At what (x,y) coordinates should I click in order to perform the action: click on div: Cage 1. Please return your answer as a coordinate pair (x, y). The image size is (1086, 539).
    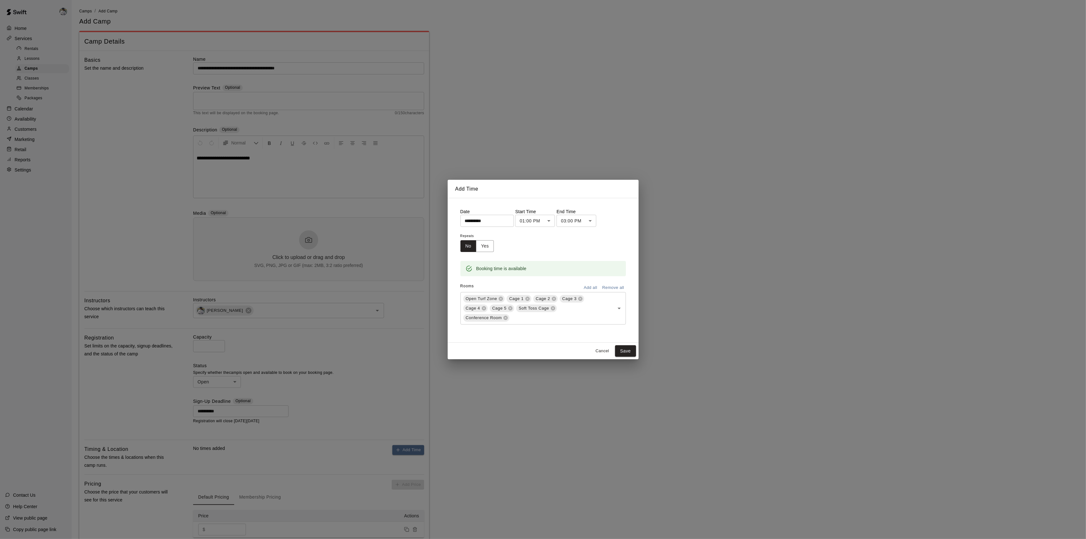
    Looking at the image, I should click on (518, 299).